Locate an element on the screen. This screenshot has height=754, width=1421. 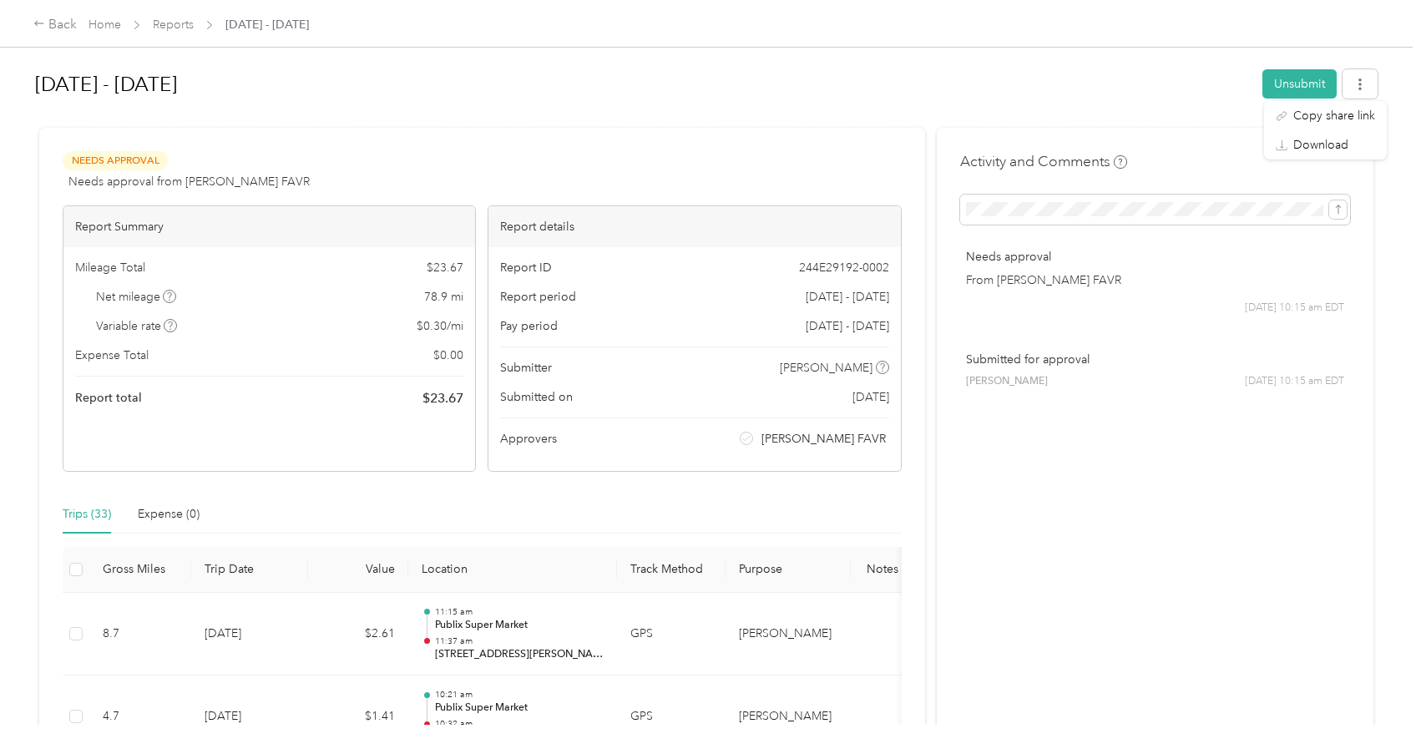
span: Download is located at coordinates (1321, 144).